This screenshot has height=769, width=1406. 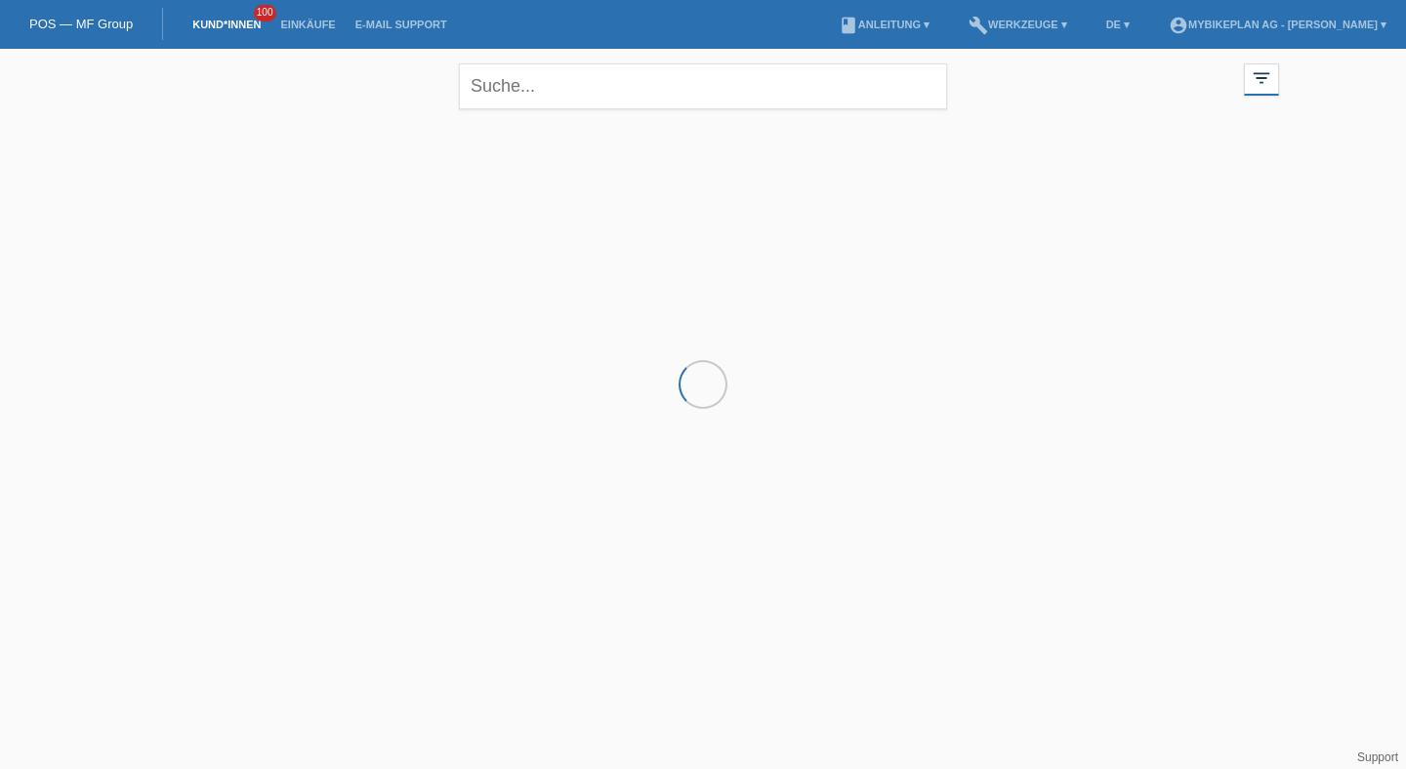 What do you see at coordinates (1262, 78) in the screenshot?
I see `i: filter_list` at bounding box center [1262, 78].